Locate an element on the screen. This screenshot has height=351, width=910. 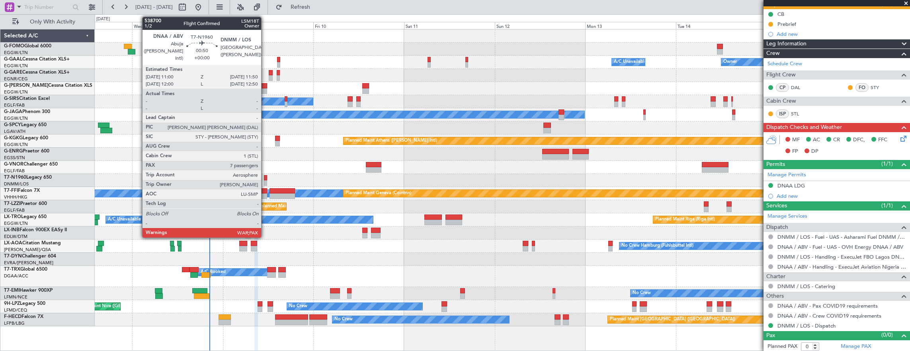
a: G-GARECessna Citation XLS+ is located at coordinates (37, 72).